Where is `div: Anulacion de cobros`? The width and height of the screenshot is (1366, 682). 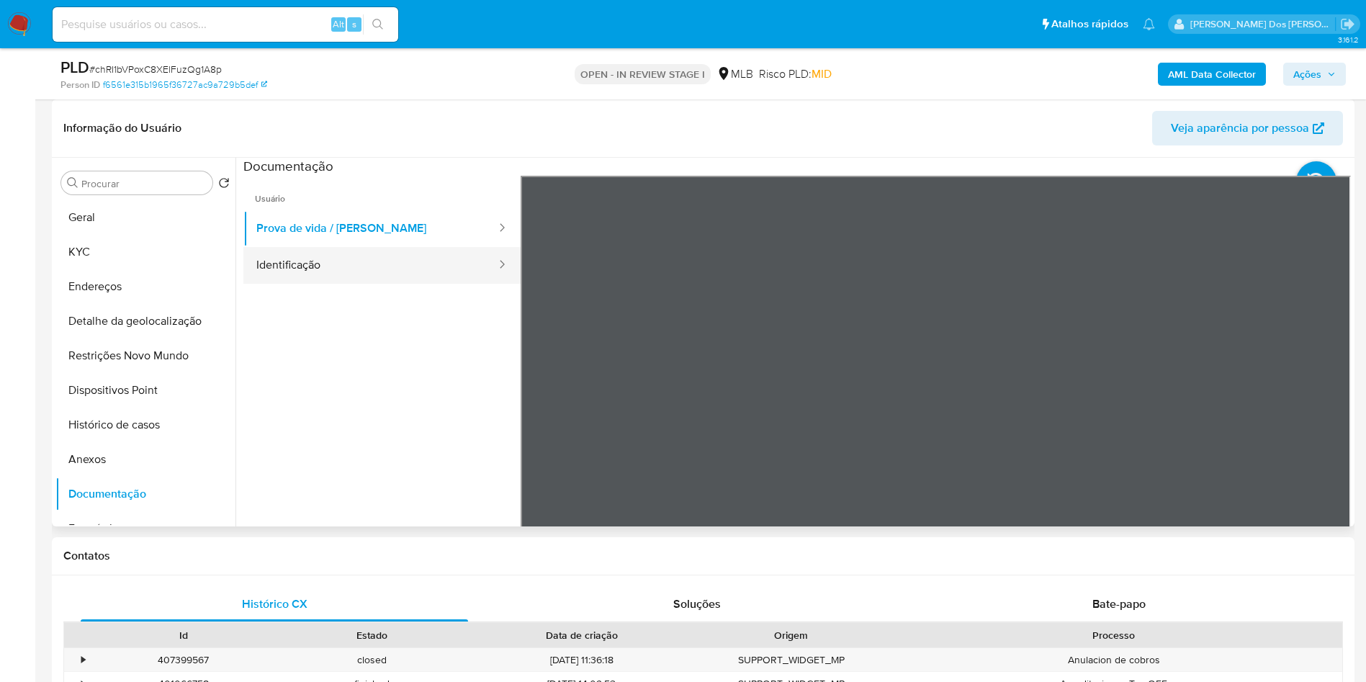 div: Anulacion de cobros is located at coordinates (1114, 660).